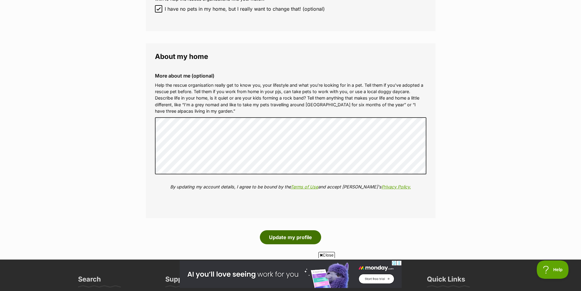 Image resolution: width=581 pixels, height=291 pixels. What do you see at coordinates (291, 56) in the screenshot?
I see `legend: About my home` at bounding box center [291, 56].